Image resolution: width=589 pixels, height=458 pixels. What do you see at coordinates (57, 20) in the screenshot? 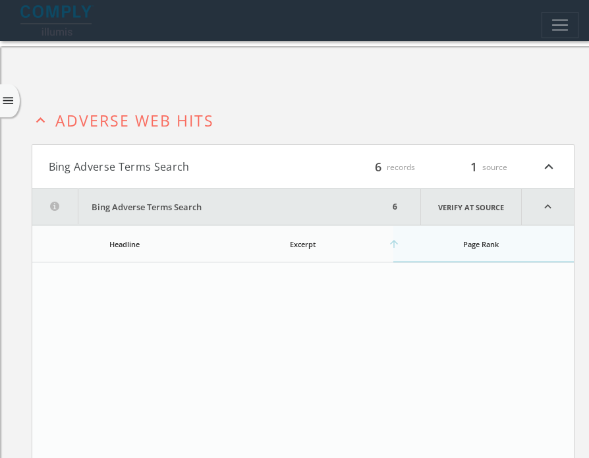
I see `img: illumis` at bounding box center [57, 20].